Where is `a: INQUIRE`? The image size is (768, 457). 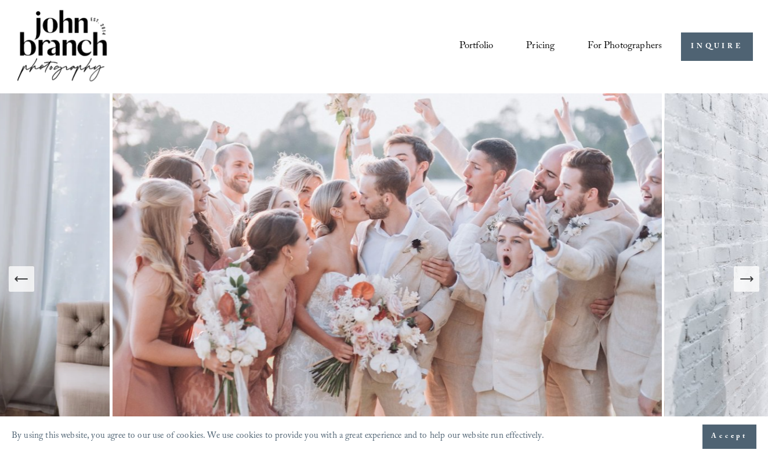
a: INQUIRE is located at coordinates (716, 46).